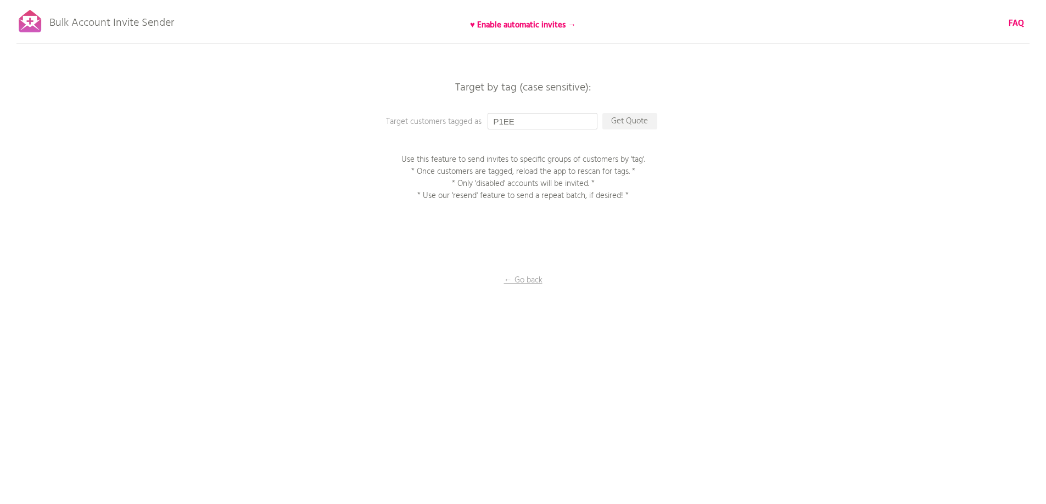 This screenshot has width=1046, height=504. I want to click on p: Target by tag (case sensitive):, so click(523, 88).